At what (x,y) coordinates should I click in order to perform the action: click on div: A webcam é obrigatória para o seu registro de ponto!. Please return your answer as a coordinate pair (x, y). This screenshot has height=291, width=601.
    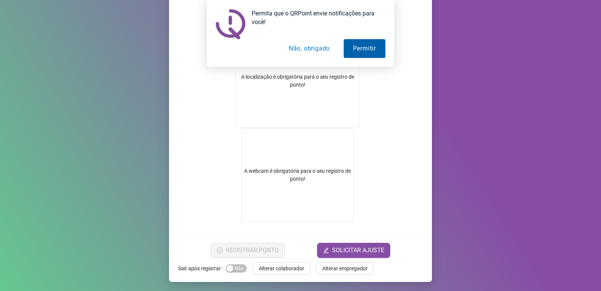
    Looking at the image, I should click on (298, 175).